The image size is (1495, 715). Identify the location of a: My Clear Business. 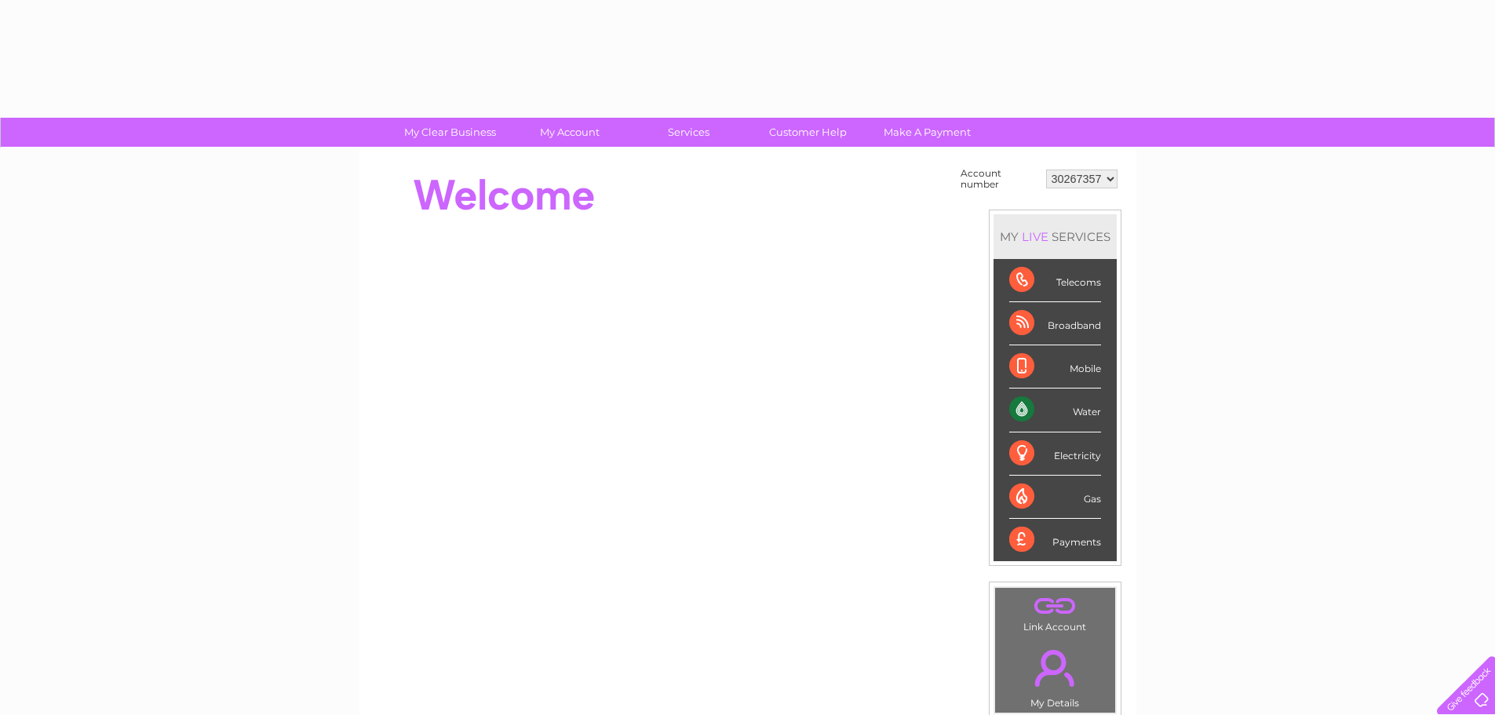
(450, 132).